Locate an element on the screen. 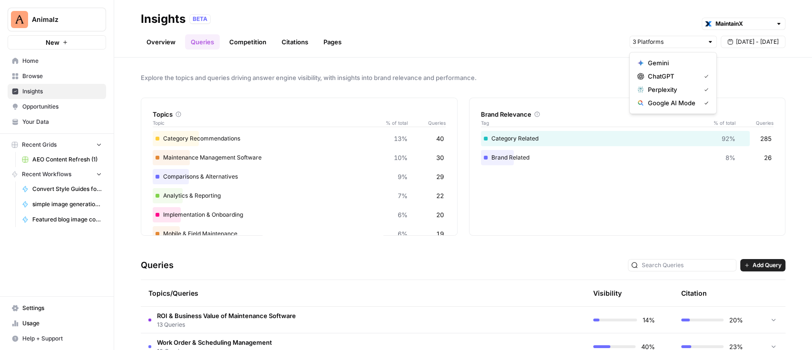  button: New is located at coordinates (57, 42).